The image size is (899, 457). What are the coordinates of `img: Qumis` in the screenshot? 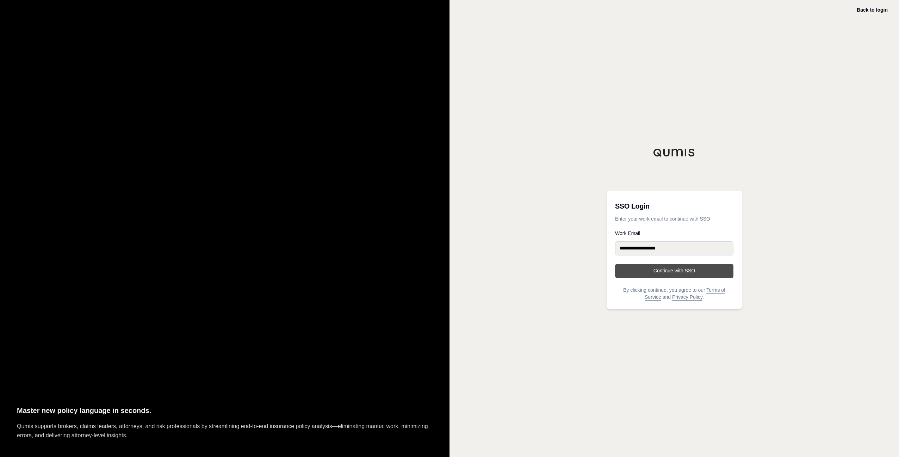 It's located at (674, 152).